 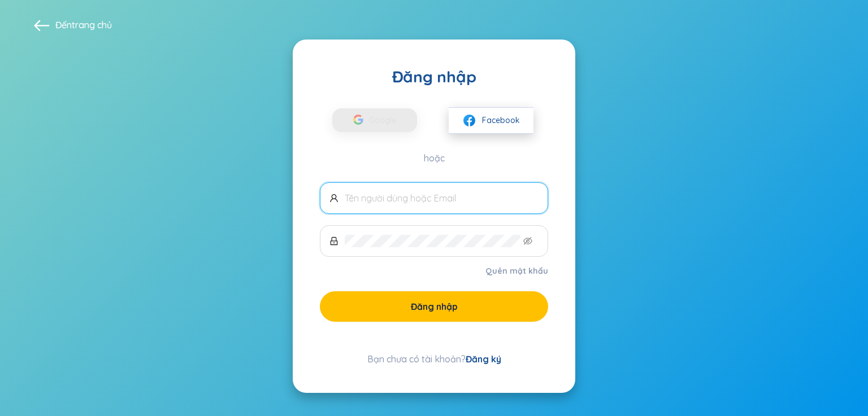 What do you see at coordinates (92, 25) in the screenshot?
I see `font: trang chủ` at bounding box center [92, 25].